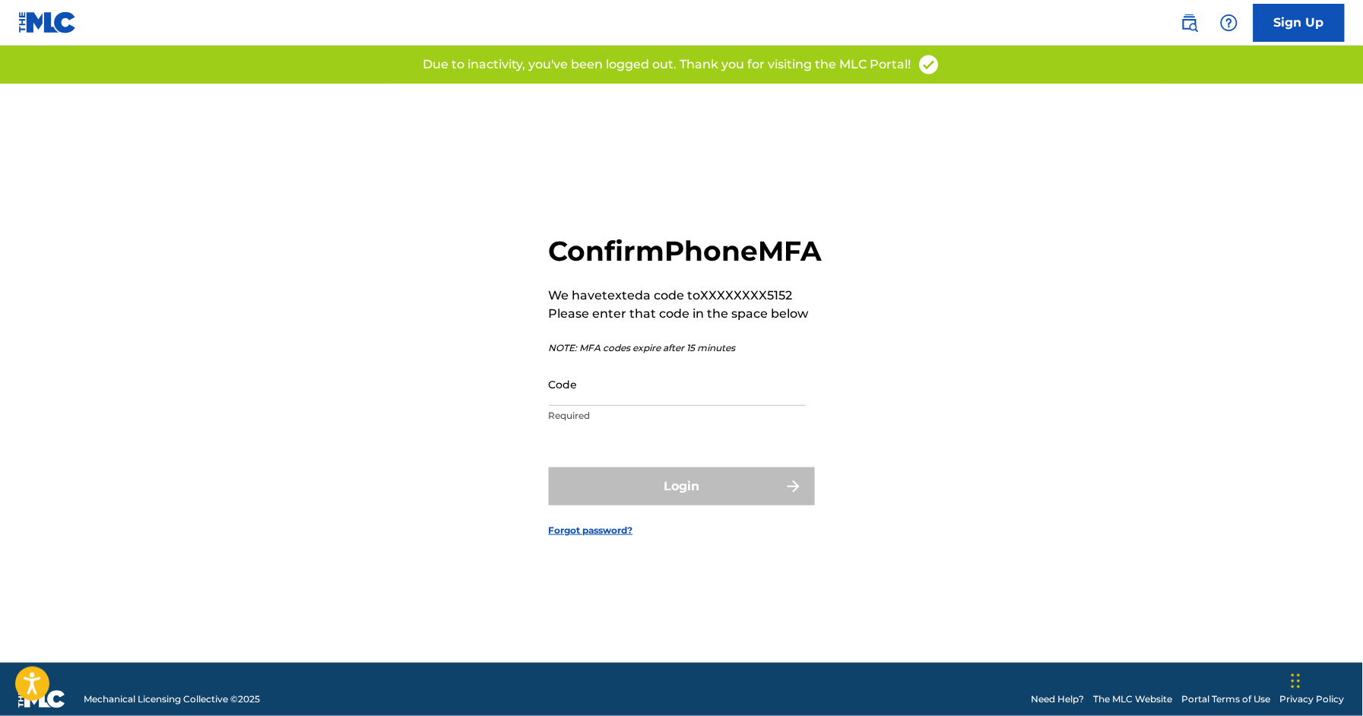 This screenshot has height=716, width=1363. Describe the element at coordinates (1190, 23) in the screenshot. I see `img: search` at that location.